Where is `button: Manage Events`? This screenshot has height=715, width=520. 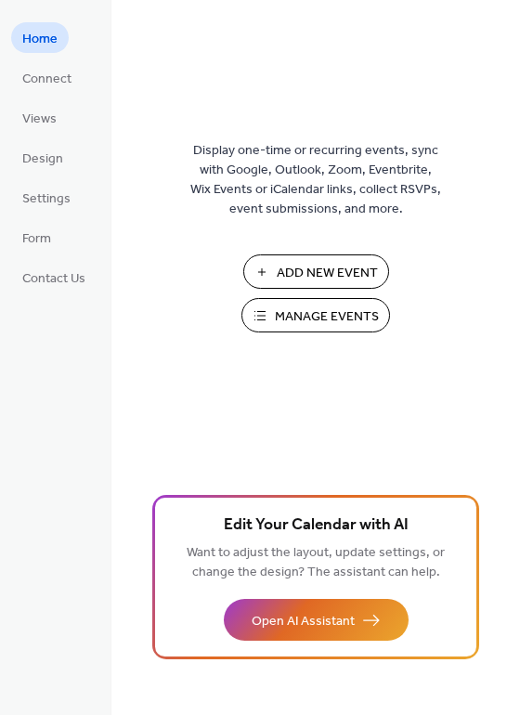
button: Manage Events is located at coordinates (316, 315).